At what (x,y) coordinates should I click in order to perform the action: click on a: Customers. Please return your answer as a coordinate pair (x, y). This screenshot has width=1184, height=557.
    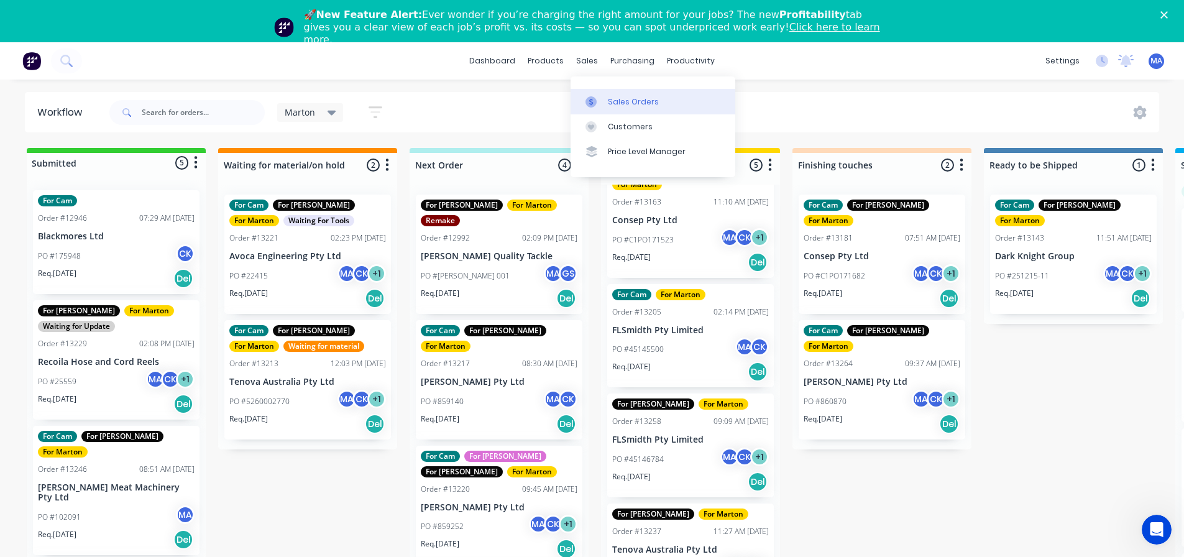
    Looking at the image, I should click on (653, 127).